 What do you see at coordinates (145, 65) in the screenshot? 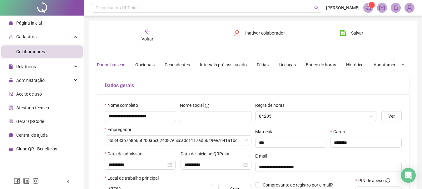
I see `div: Opcionais` at bounding box center [145, 65].